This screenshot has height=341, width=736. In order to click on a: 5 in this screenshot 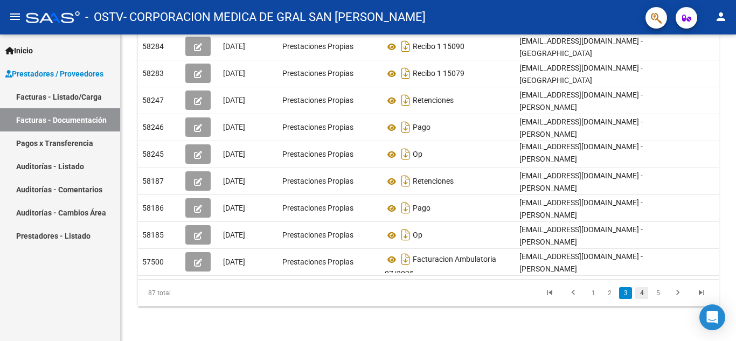, I will do `click(658, 293)`.